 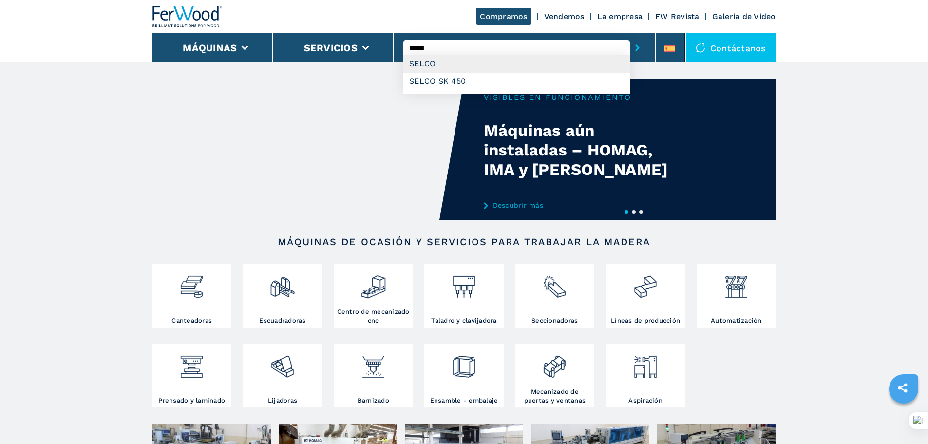 I want to click on h3: Líneas de producción, so click(x=645, y=320).